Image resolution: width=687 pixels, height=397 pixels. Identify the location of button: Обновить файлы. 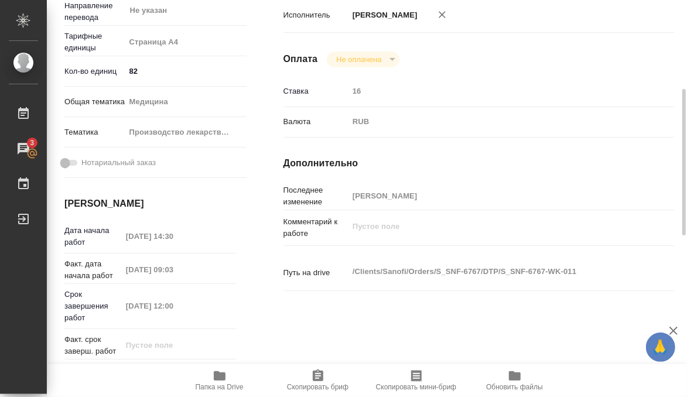
(515, 381).